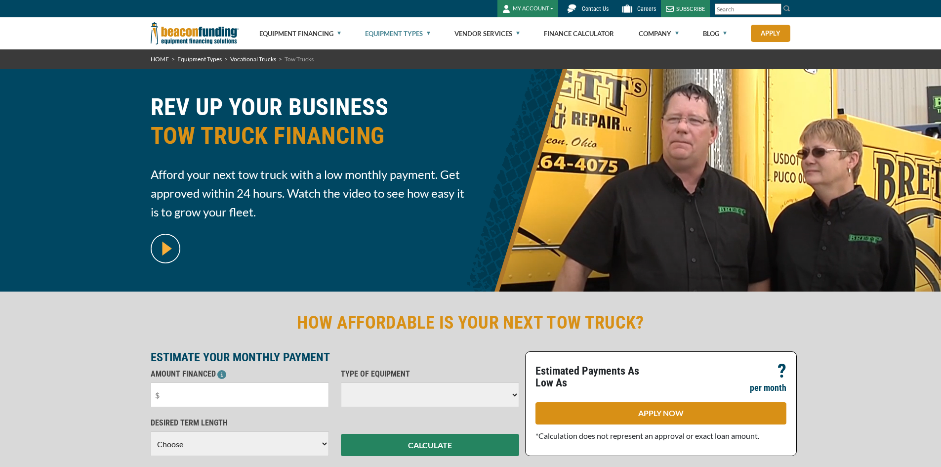 The image size is (941, 467). Describe the element at coordinates (160, 59) in the screenshot. I see `a: HOME` at that location.